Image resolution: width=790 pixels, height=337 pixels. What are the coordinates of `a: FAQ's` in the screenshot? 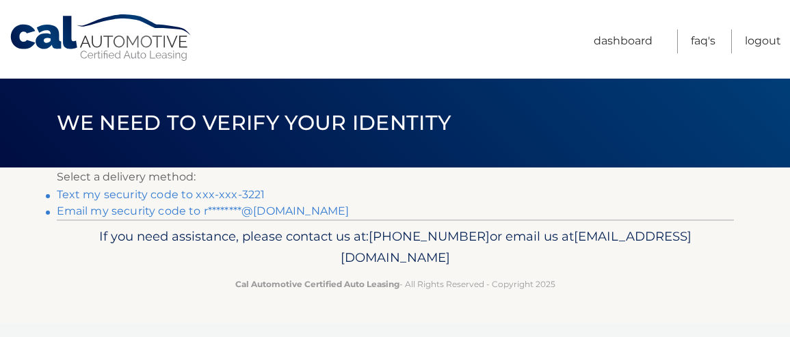 It's located at (704, 41).